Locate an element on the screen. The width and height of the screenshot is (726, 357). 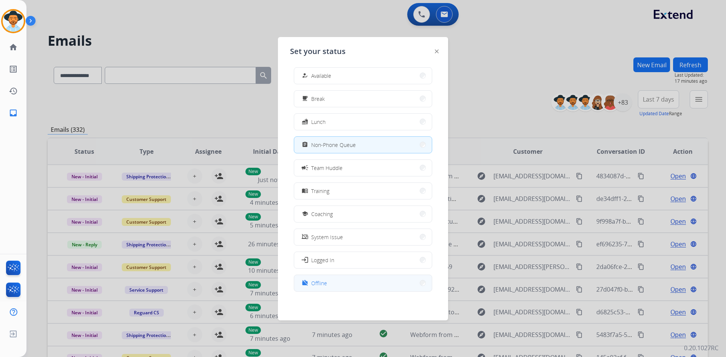
span: Offline is located at coordinates (319, 283).